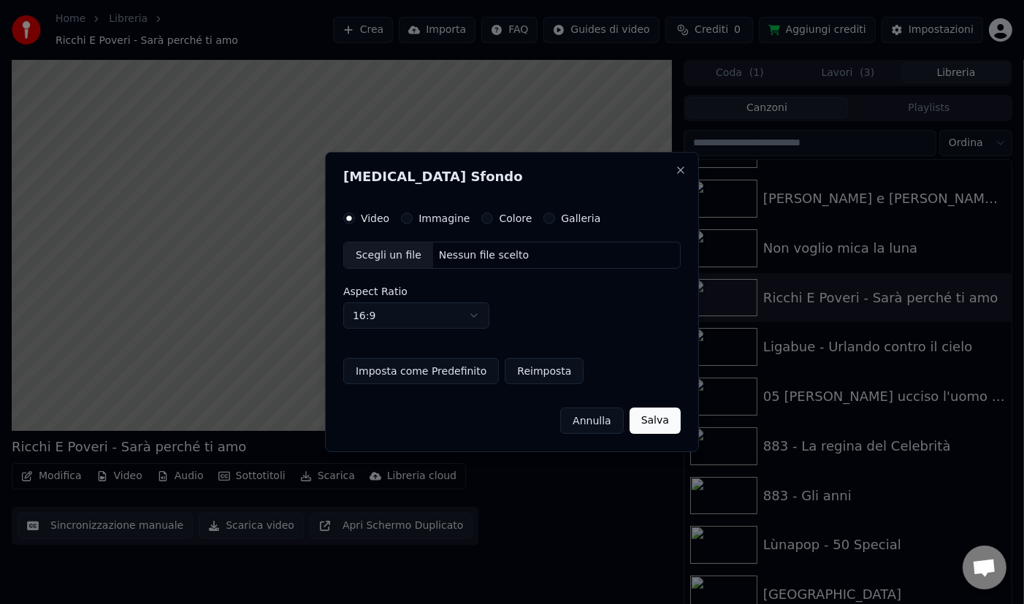  Describe the element at coordinates (375, 218) in the screenshot. I see `label: Video` at that location.